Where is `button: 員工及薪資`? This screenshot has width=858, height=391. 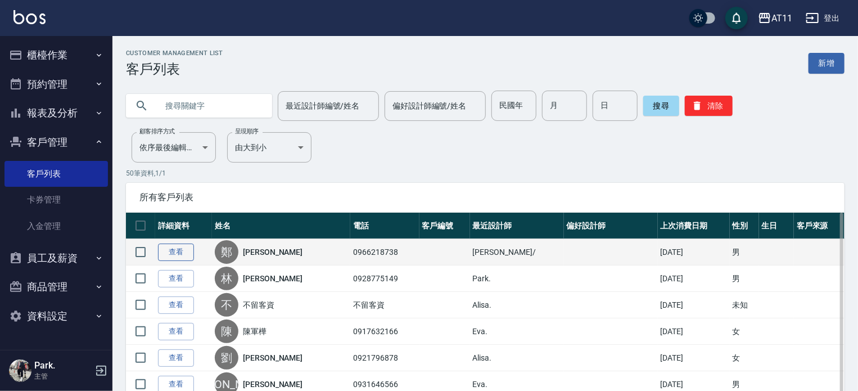 button: 員工及薪資 is located at coordinates (56, 258).